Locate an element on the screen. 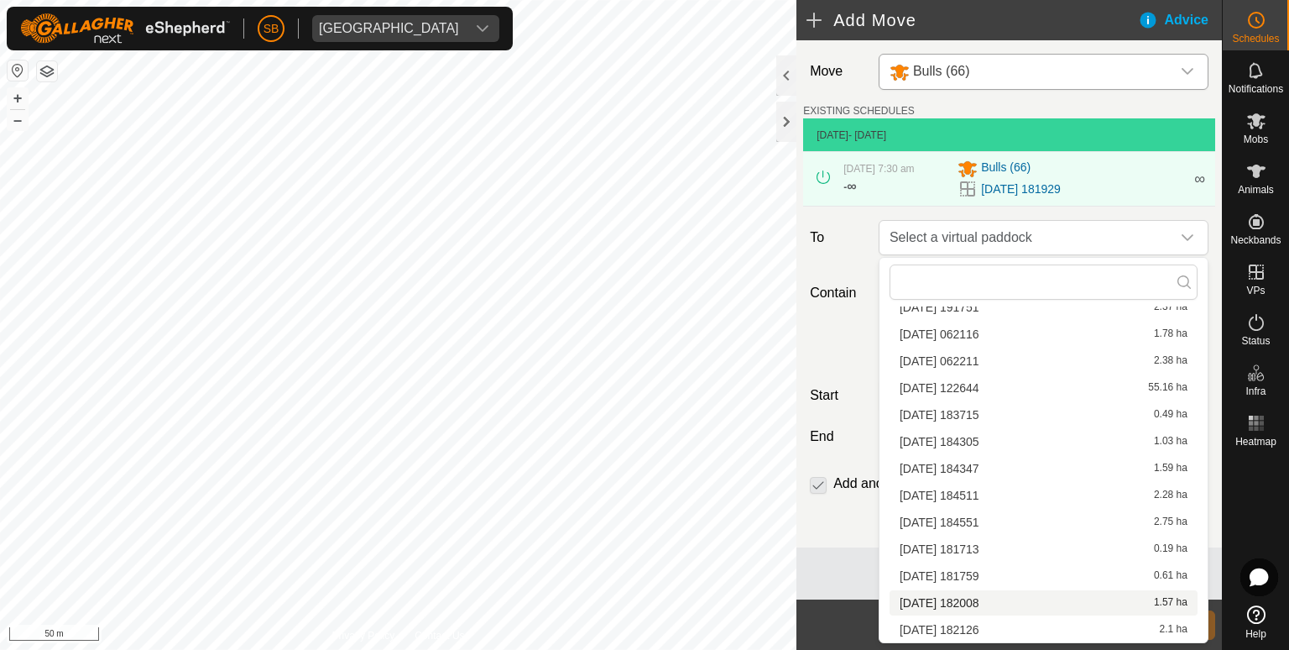 This screenshot has width=1289, height=650. span: Tangihanga station is located at coordinates (389, 29).